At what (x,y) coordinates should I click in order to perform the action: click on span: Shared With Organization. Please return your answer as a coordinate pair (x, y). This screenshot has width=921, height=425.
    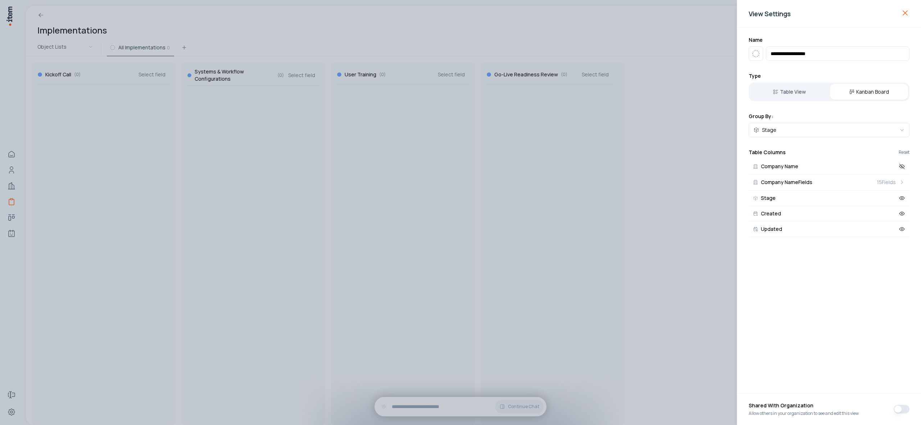
    Looking at the image, I should click on (804, 406).